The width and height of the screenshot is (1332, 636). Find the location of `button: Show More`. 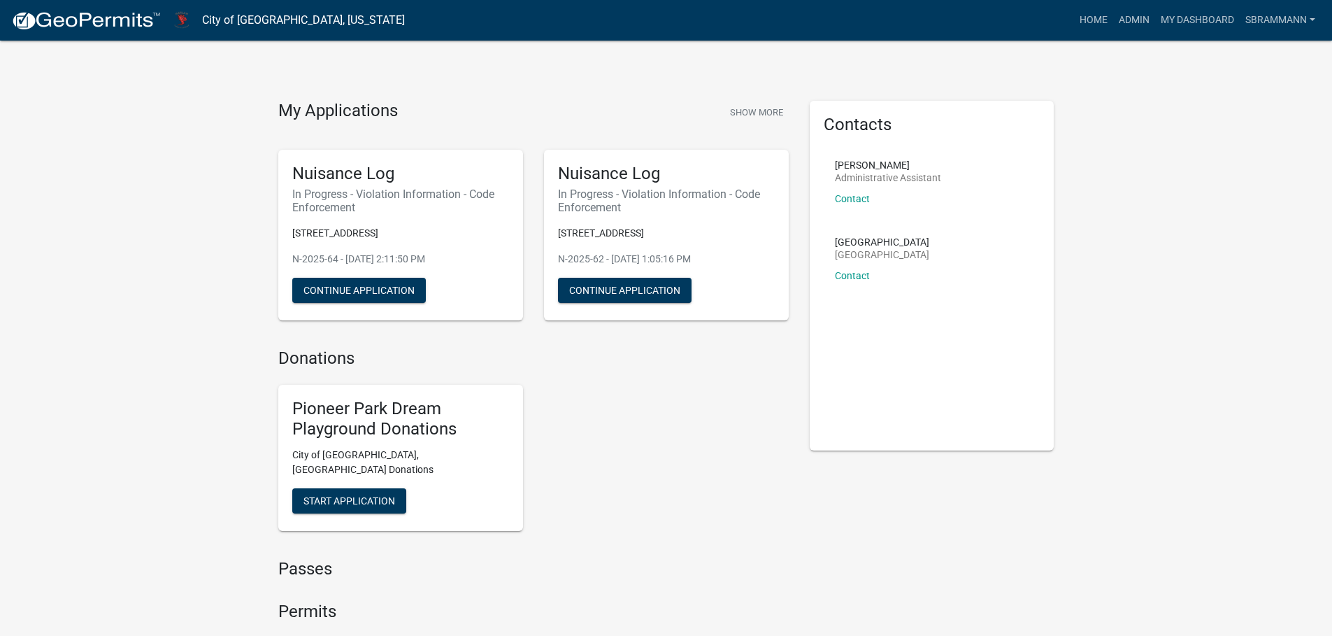

button: Show More is located at coordinates (757, 112).